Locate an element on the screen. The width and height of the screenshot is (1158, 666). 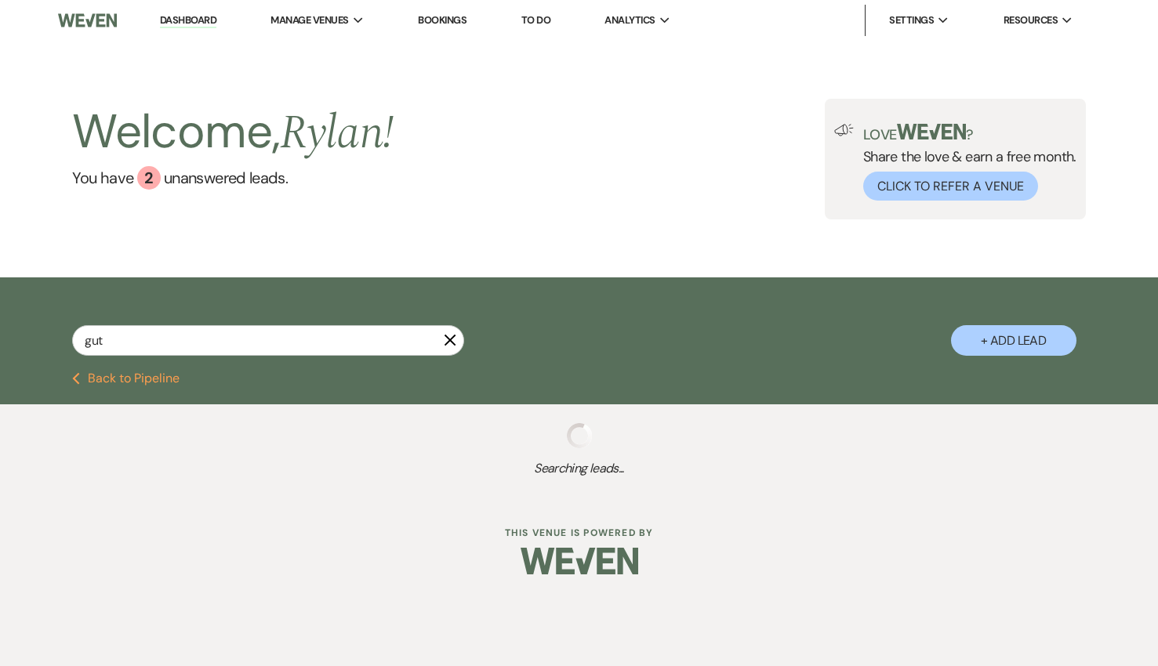
button: Click to Refer a Venue is located at coordinates (950, 186).